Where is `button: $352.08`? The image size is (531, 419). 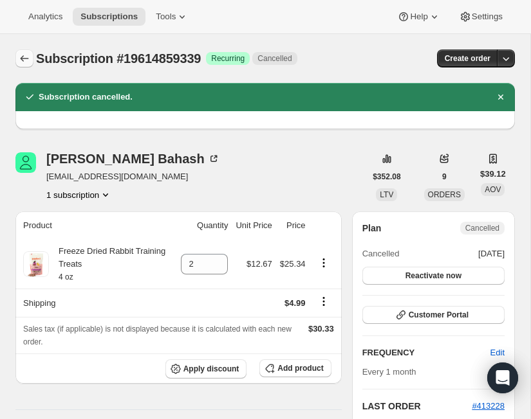 button: $352.08 is located at coordinates (386, 177).